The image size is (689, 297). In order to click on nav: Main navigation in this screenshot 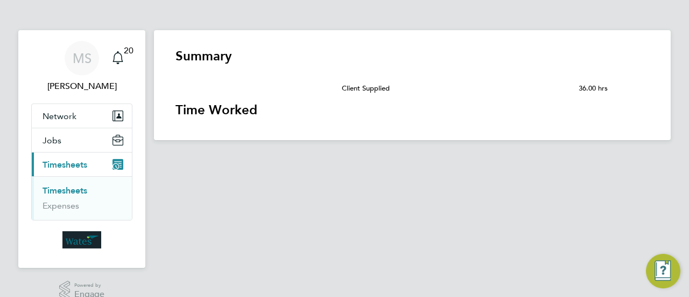, I will do `click(82, 149)`.